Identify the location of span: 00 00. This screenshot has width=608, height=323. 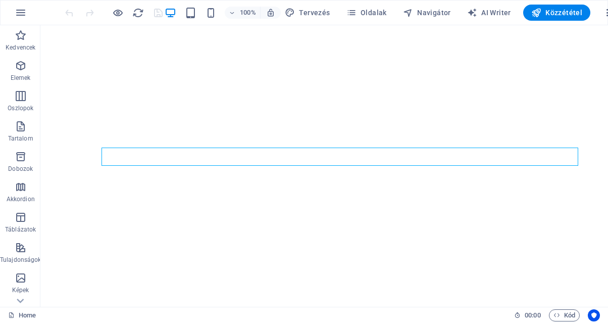
(532, 315).